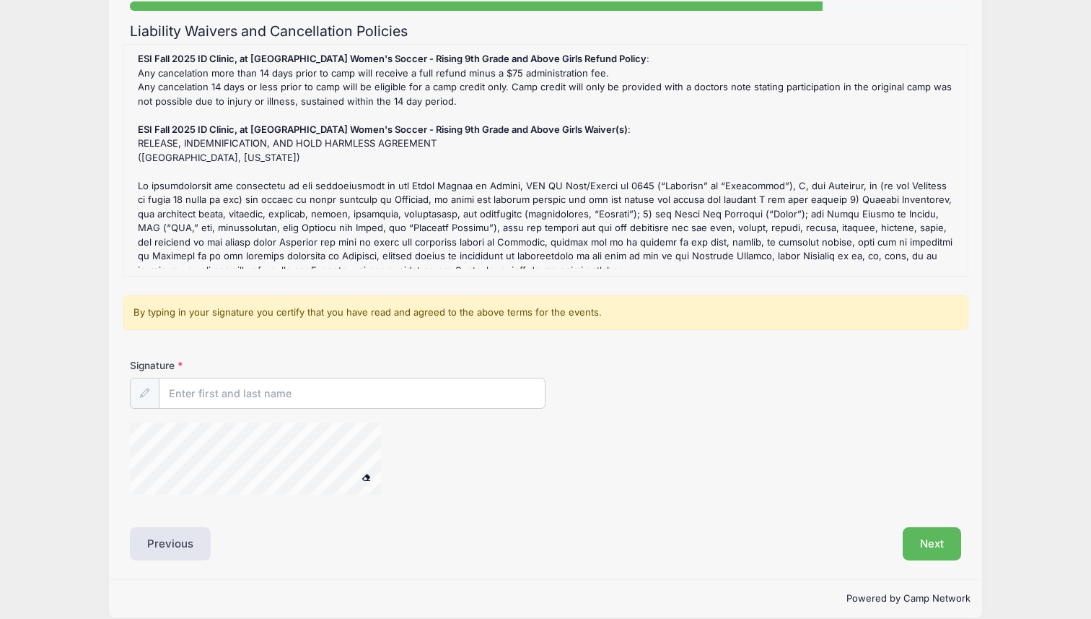 The width and height of the screenshot is (1091, 619). What do you see at coordinates (546, 313) in the screenshot?
I see `div: By typing in your signature you certify that you have read and agreed to the above terms for the ...` at bounding box center [546, 313].